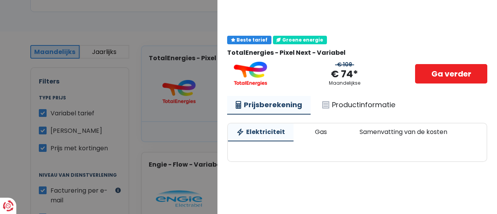 The width and height of the screenshot is (497, 214). I want to click on a: Elektriciteit, so click(260, 132).